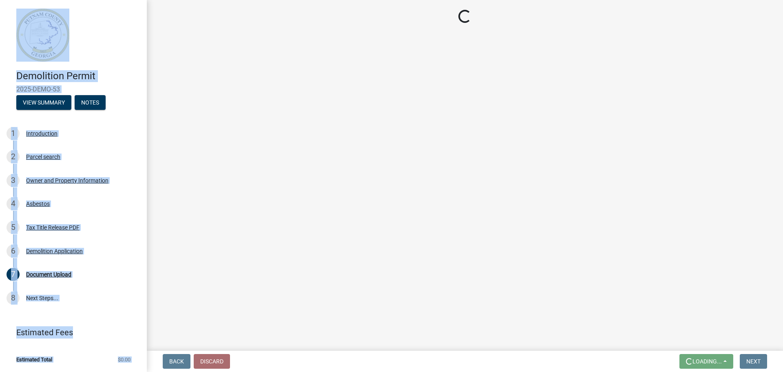 This screenshot has width=783, height=372. I want to click on div: Introduction, so click(42, 133).